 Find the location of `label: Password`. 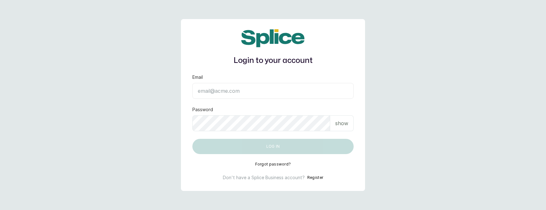

label: Password is located at coordinates (203, 110).